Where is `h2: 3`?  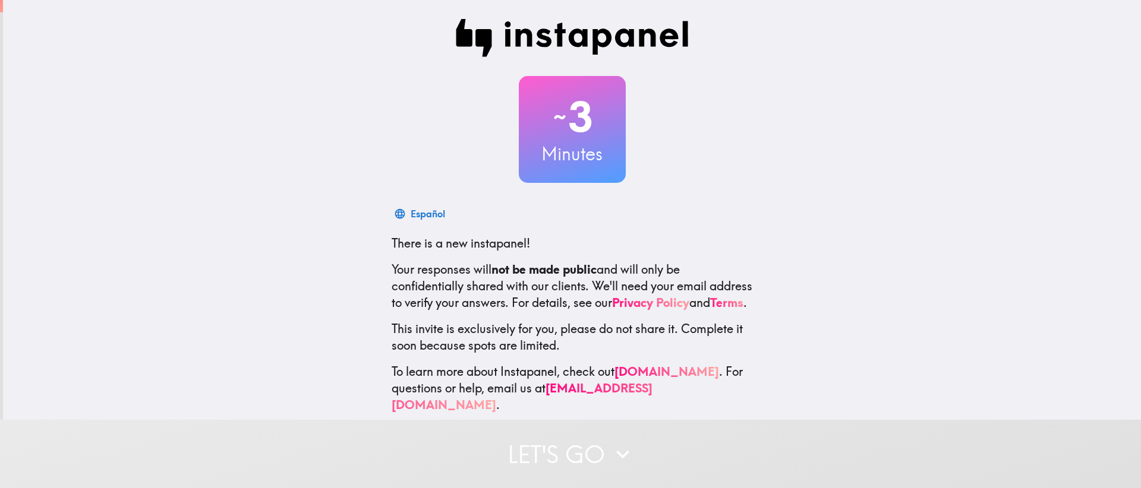
h2: 3 is located at coordinates (572, 117).